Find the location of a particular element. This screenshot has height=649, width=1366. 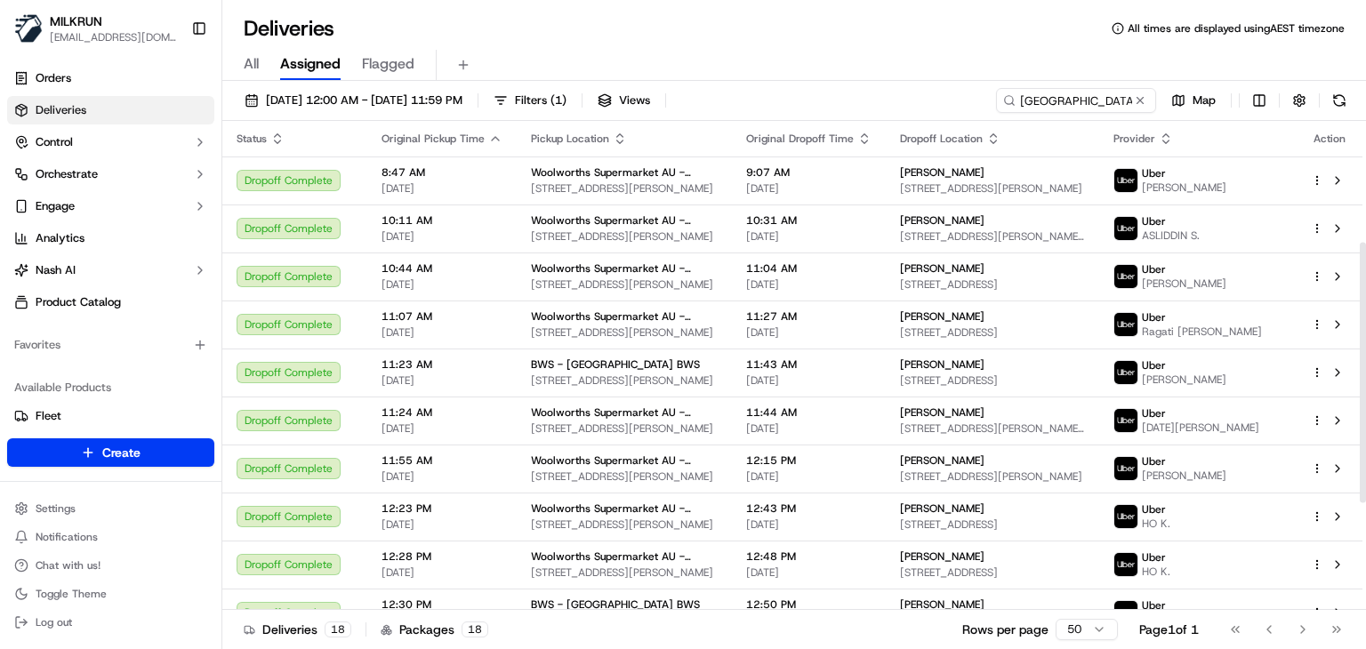

span: Chat with us! is located at coordinates (68, 566).